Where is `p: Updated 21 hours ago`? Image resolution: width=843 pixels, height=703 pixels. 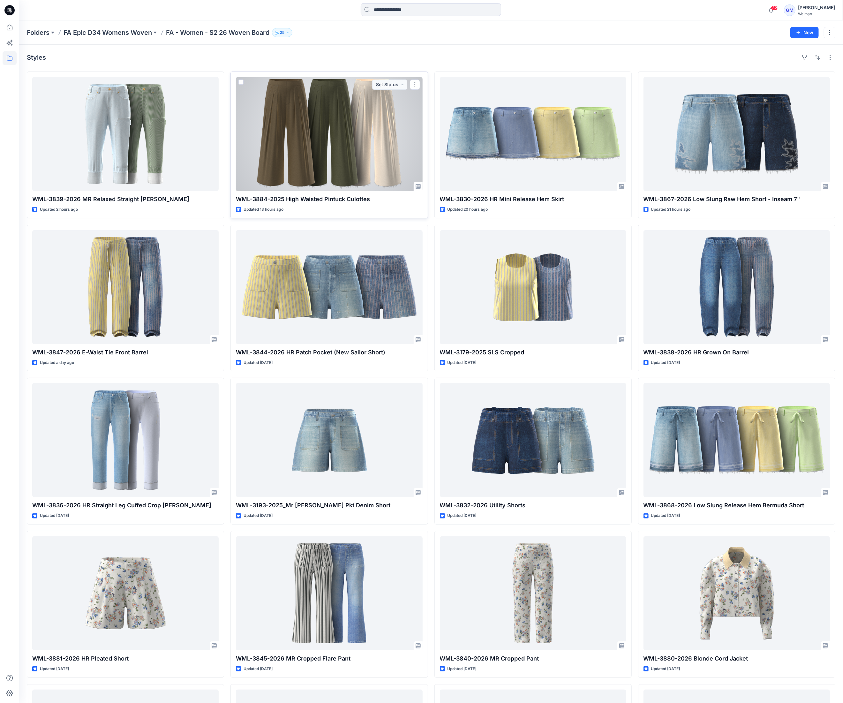
p: Updated 21 hours ago is located at coordinates (671, 209).